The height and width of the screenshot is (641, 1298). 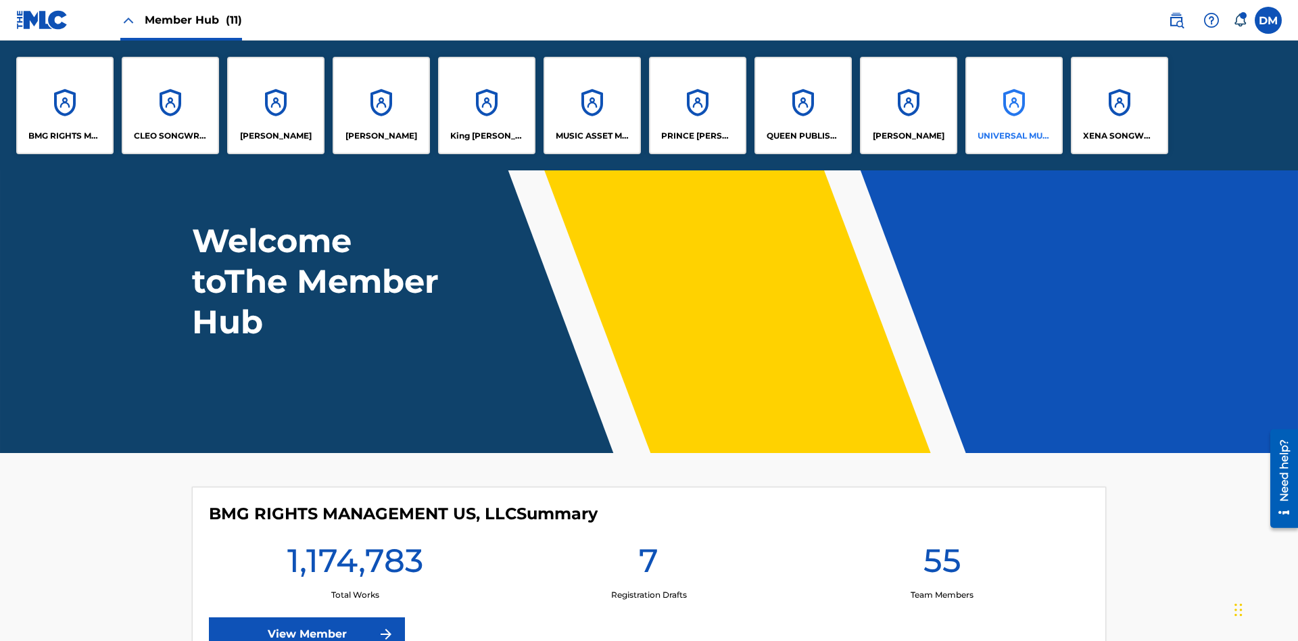 I want to click on div: Need help?, so click(x=24, y=47).